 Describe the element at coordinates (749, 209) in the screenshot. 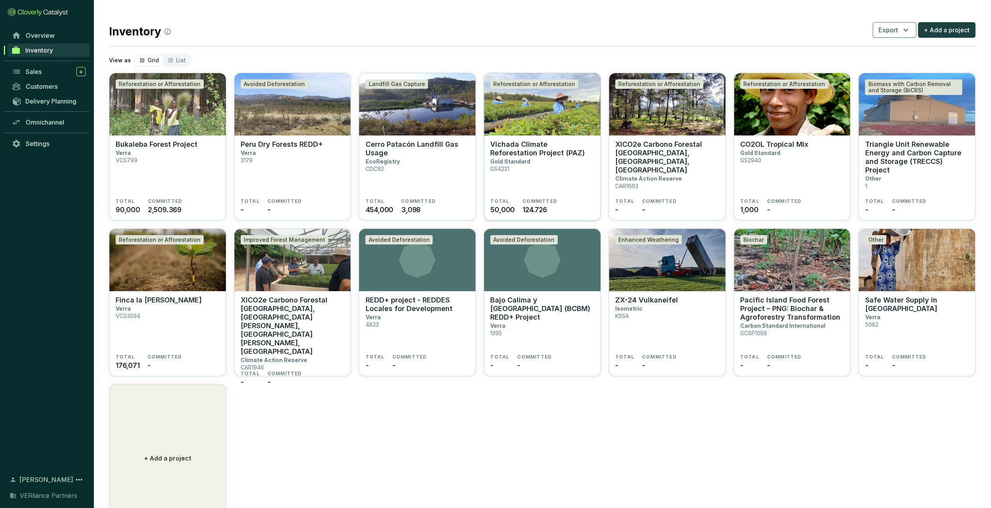

I see `span: 1,000` at that location.